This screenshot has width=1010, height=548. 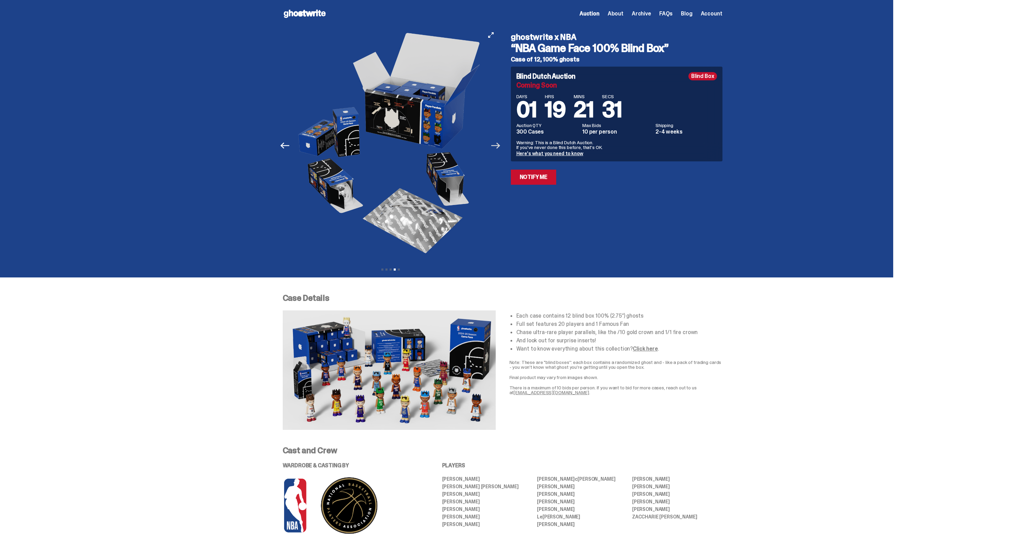 I want to click on span: 31, so click(x=612, y=110).